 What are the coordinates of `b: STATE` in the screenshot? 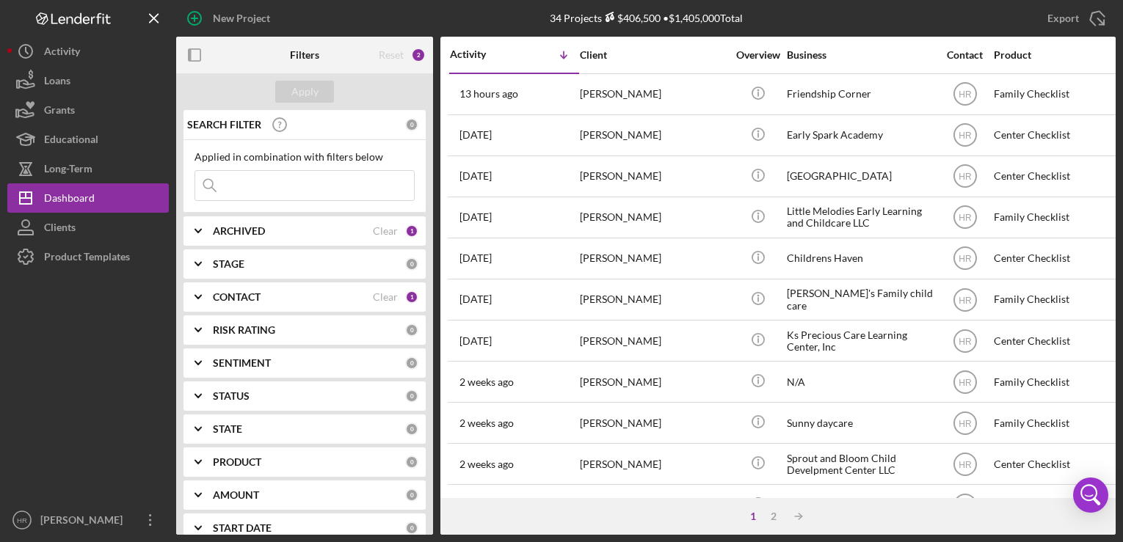 It's located at (227, 429).